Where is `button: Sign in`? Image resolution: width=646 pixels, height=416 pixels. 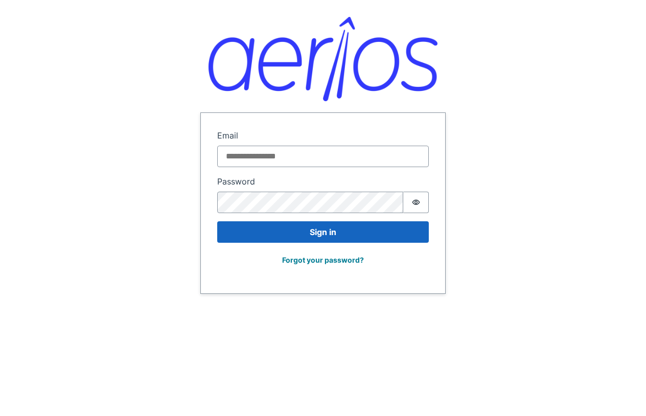 button: Sign in is located at coordinates (323, 232).